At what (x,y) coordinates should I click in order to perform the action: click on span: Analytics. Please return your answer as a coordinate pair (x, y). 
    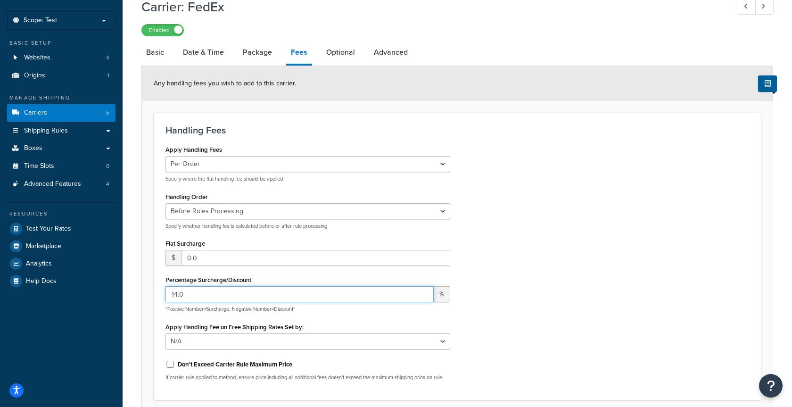
    Looking at the image, I should click on (39, 264).